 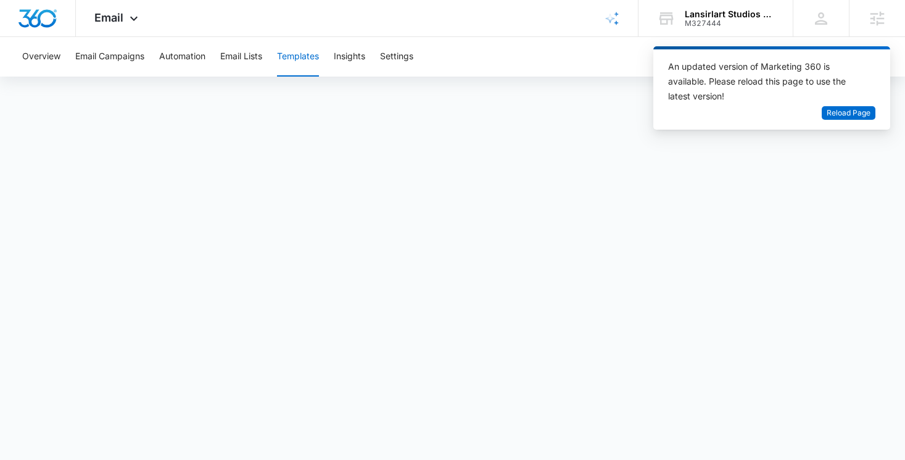 What do you see at coordinates (298, 57) in the screenshot?
I see `button: Templates` at bounding box center [298, 57].